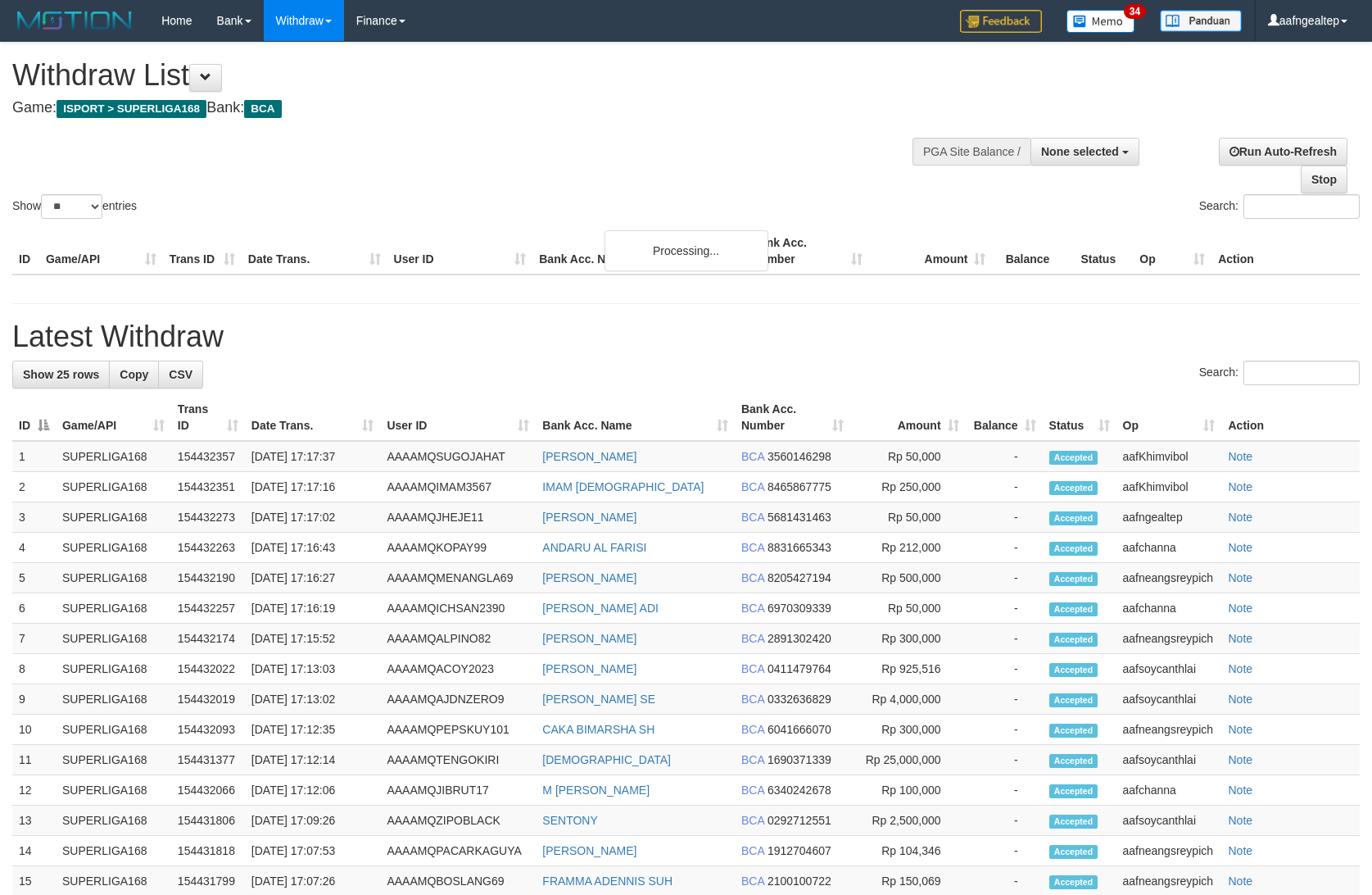 The image size is (1372, 895). What do you see at coordinates (800, 850) in the screenshot?
I see `span: Copy 1912704607 to clipboard` at bounding box center [800, 850].